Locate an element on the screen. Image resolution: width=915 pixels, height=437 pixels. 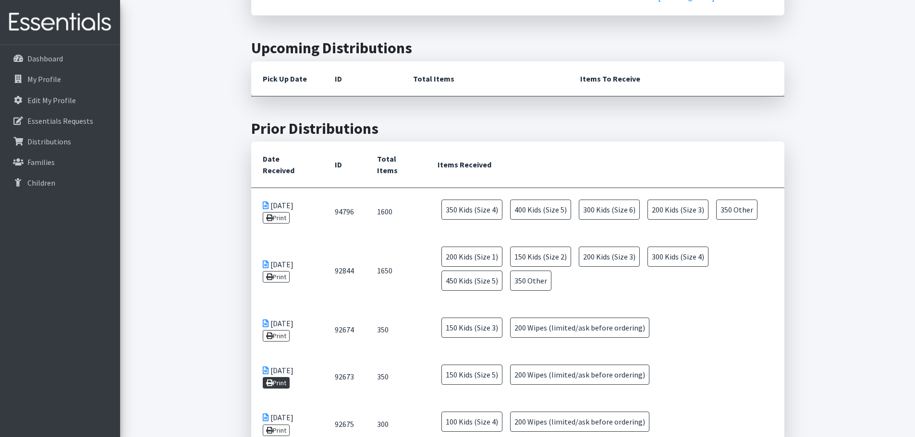
h2: Upcoming Distributions is located at coordinates (518, 48).